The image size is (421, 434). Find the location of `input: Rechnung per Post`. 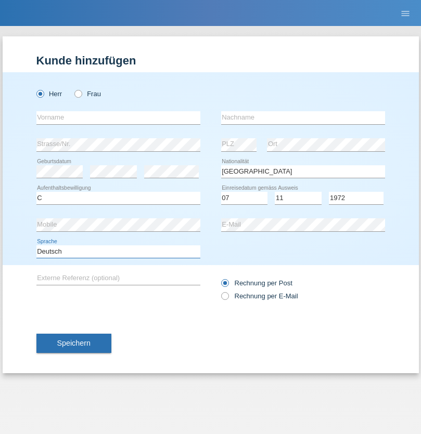

input: Rechnung per Post is located at coordinates (224, 286).